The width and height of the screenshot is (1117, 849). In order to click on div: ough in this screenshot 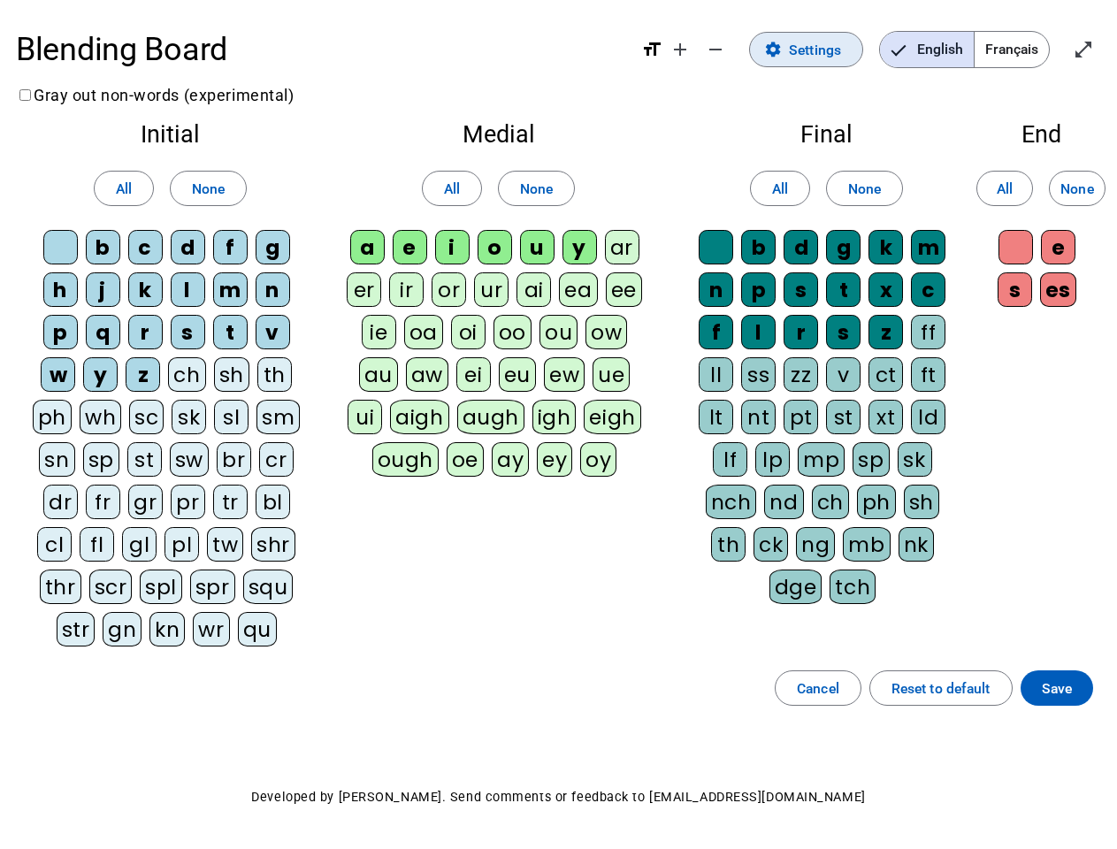, I will do `click(405, 459)`.